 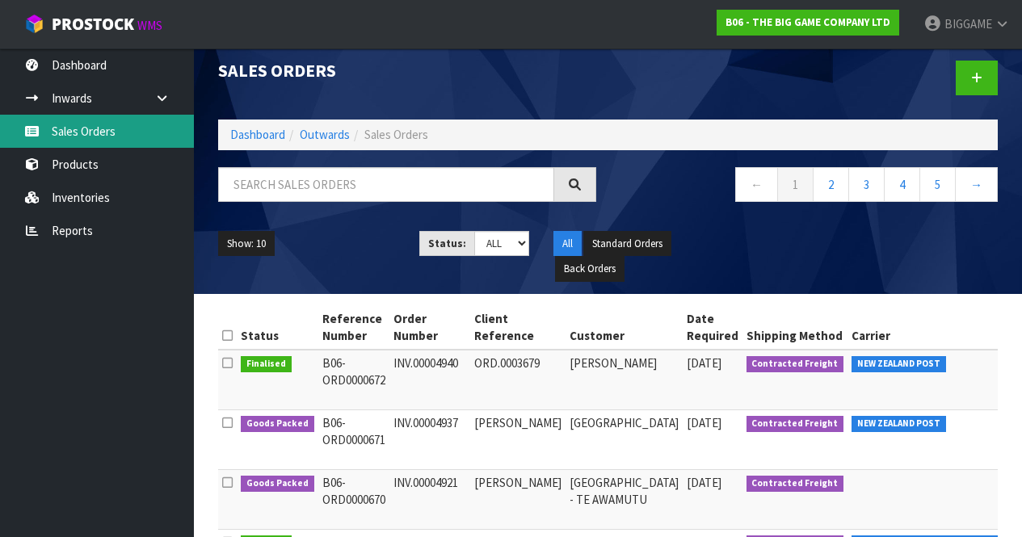 What do you see at coordinates (968, 23) in the screenshot?
I see `span: BIGGAME` at bounding box center [968, 23].